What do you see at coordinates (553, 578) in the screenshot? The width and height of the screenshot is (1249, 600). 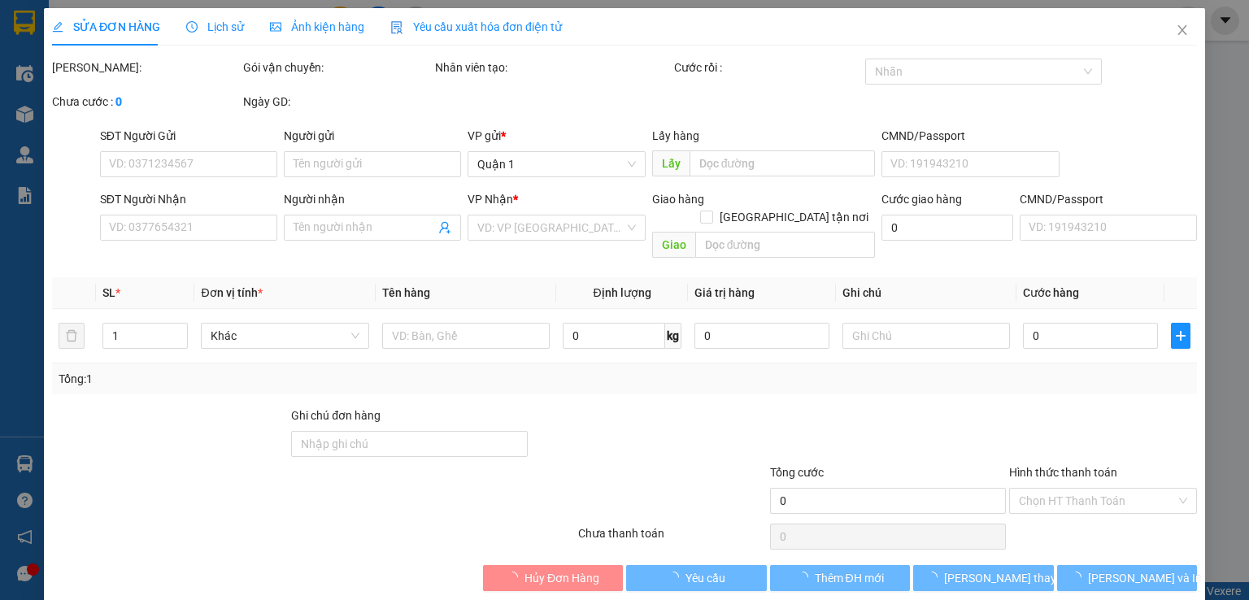 I see `button: Hủy Đơn Hàng` at bounding box center [553, 578].